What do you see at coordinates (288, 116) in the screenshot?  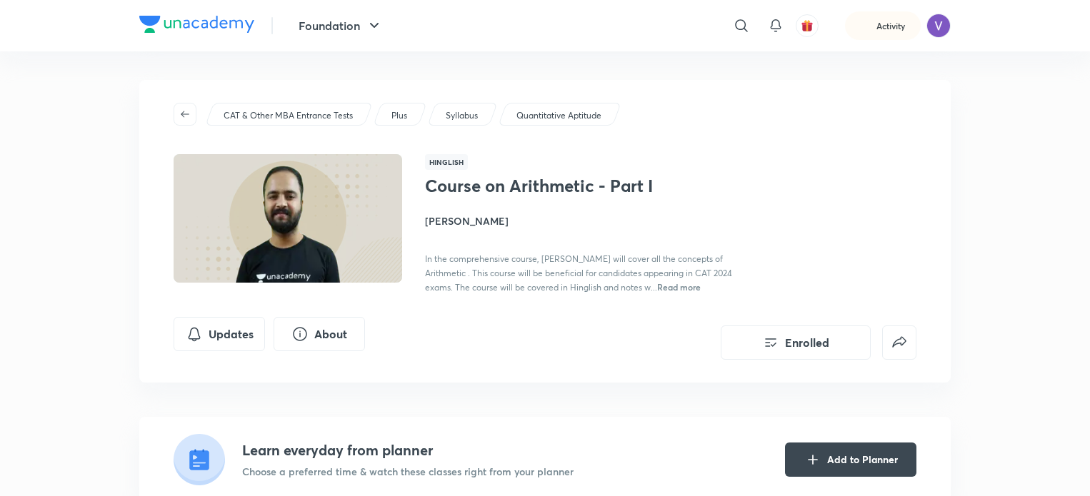 I see `p: CAT & Other MBA Entrance Tests` at bounding box center [288, 116].